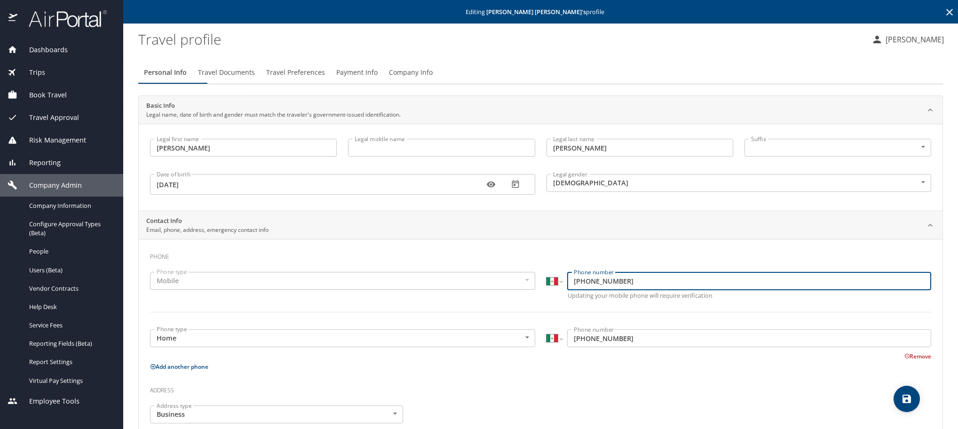  I want to click on p: Email, phone, address, emergency contact info, so click(207, 230).